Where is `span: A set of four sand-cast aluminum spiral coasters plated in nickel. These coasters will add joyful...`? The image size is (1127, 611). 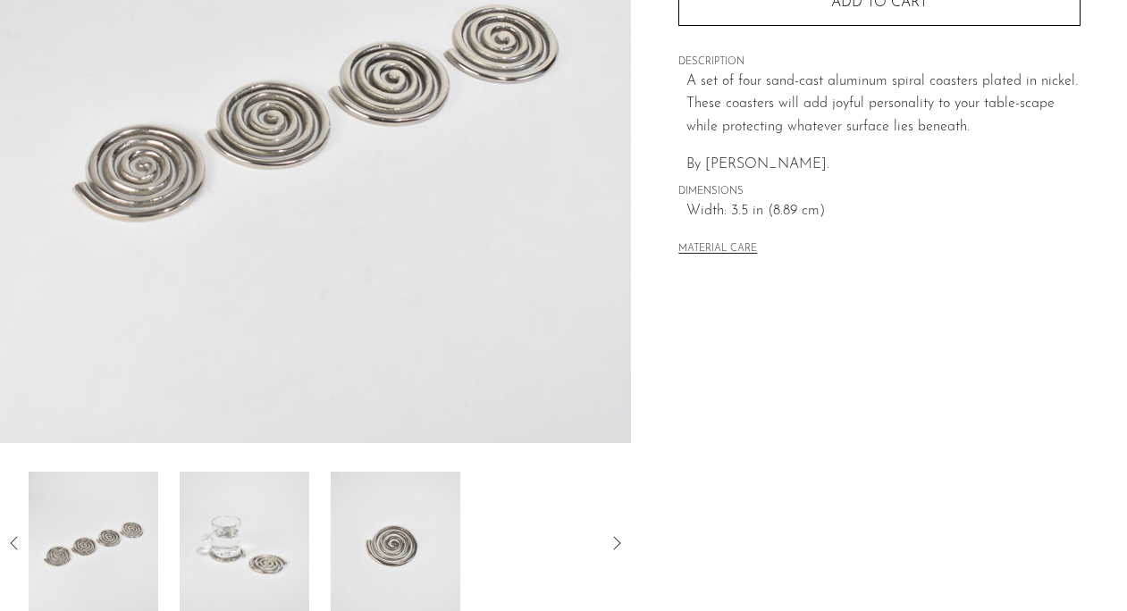 span: A set of four sand-cast aluminum spiral coasters plated in nickel. These coasters will add joyful... is located at coordinates (882, 104).